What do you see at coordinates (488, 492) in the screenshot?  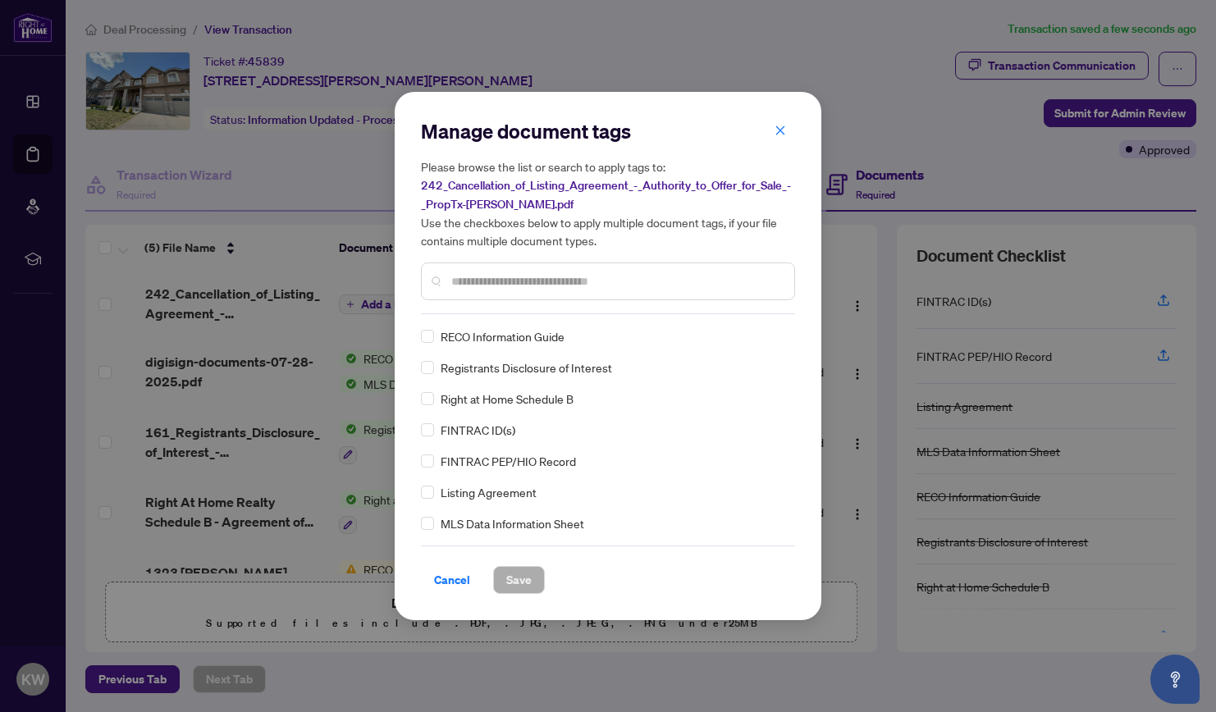 I see `span: Listing Agreement` at bounding box center [488, 492].